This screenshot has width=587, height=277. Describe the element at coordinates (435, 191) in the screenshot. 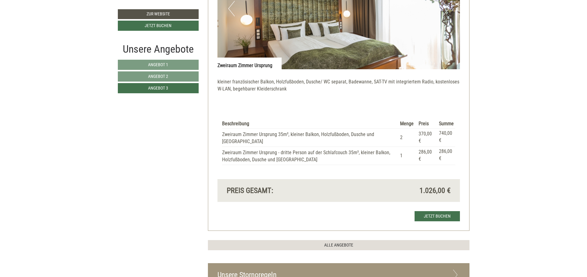

I see `span: 1.026,00 €` at that location.